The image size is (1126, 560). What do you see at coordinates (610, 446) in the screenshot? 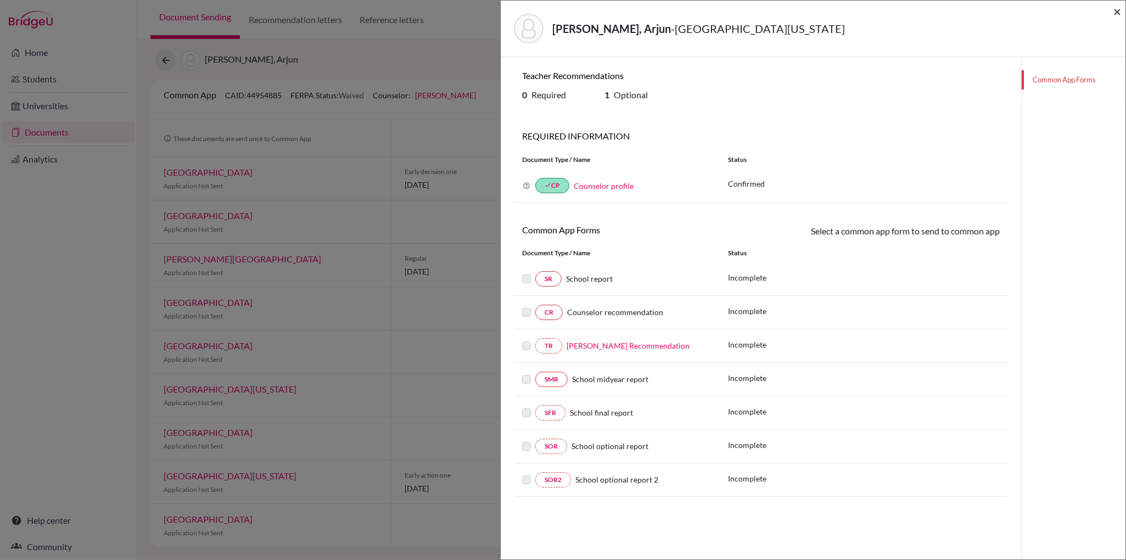
I see `span: School optional report` at bounding box center [610, 446].